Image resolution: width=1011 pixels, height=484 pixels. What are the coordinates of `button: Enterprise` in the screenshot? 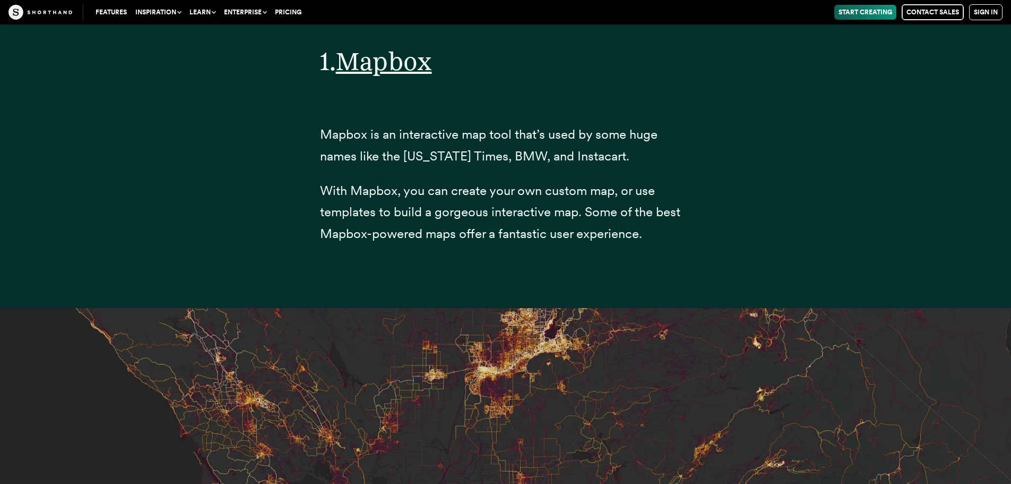 It's located at (245, 12).